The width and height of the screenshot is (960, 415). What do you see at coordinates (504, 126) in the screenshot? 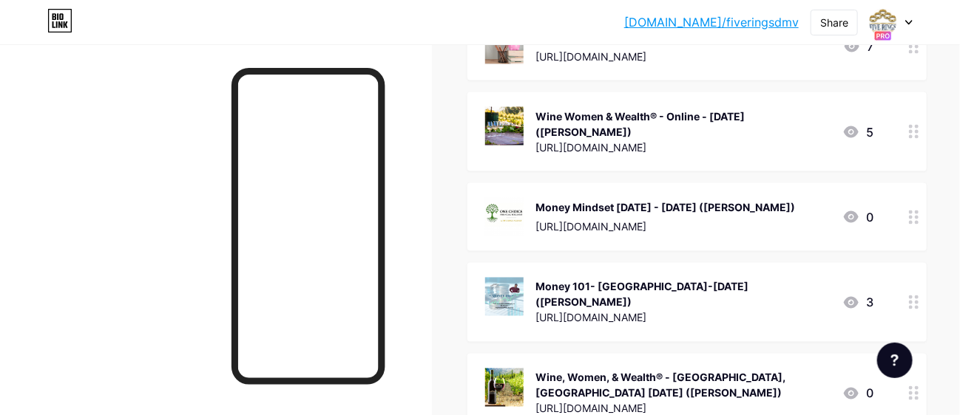
I see `img: Wine Women & Wealth® - Online - Mon 10/27 (Erica Willis Moore)` at bounding box center [504, 126].